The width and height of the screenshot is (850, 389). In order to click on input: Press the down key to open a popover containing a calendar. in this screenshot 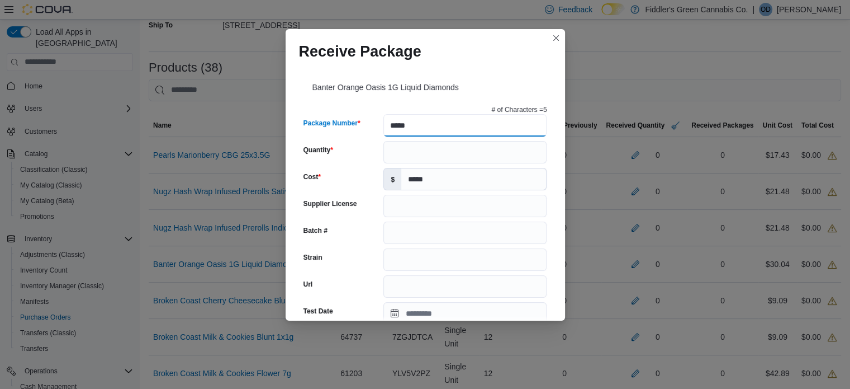, I will do `click(465, 313)`.